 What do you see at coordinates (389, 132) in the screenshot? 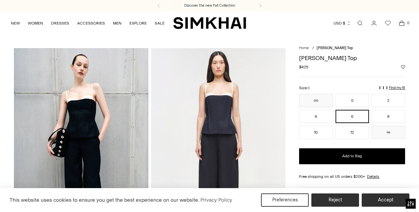
I see `button: 14` at bounding box center [389, 132].